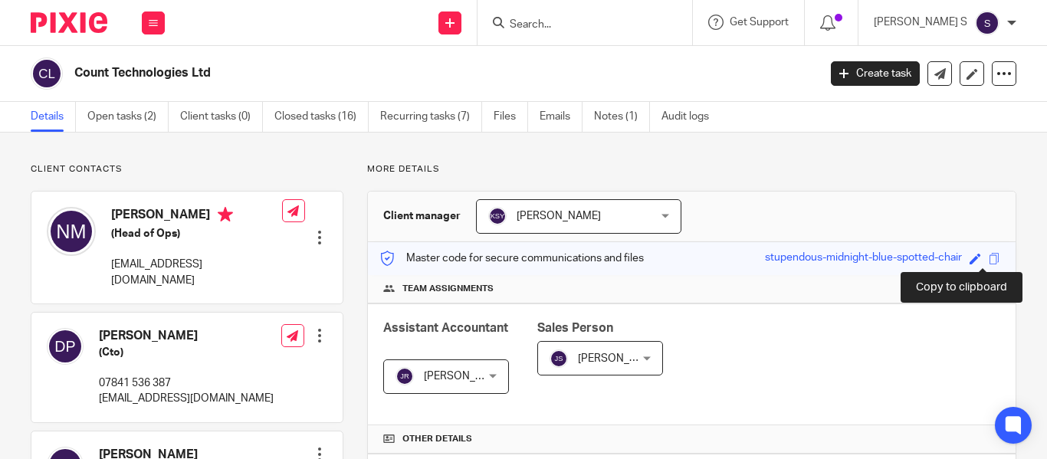 The height and width of the screenshot is (459, 1047). Describe the element at coordinates (691, 116) in the screenshot. I see `a: Audit logs` at that location.